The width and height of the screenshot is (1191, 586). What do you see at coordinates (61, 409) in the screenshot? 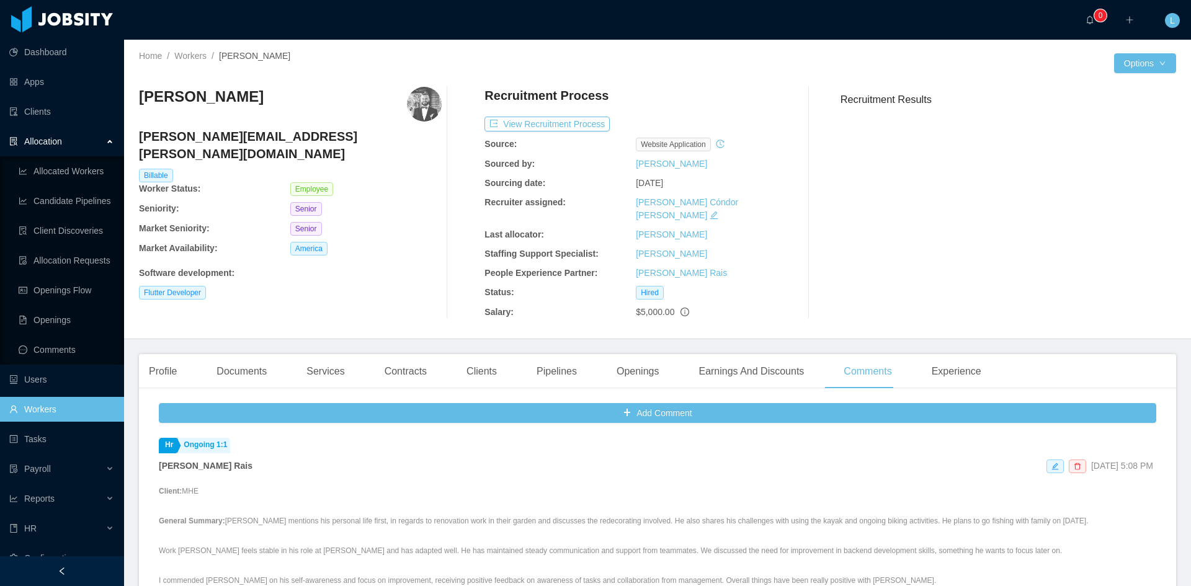
I see `a: icon: userWorkers` at bounding box center [61, 409].